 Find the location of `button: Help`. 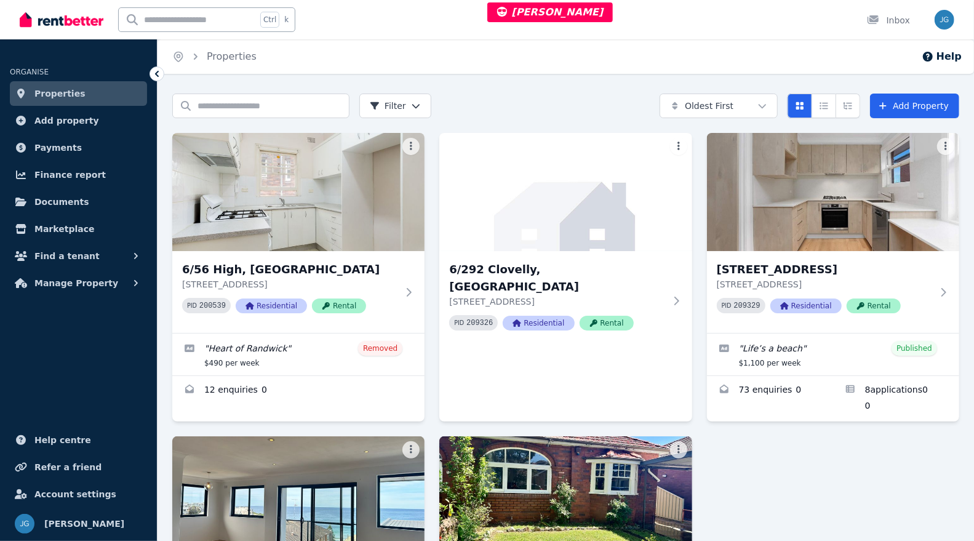

button: Help is located at coordinates (941, 57).